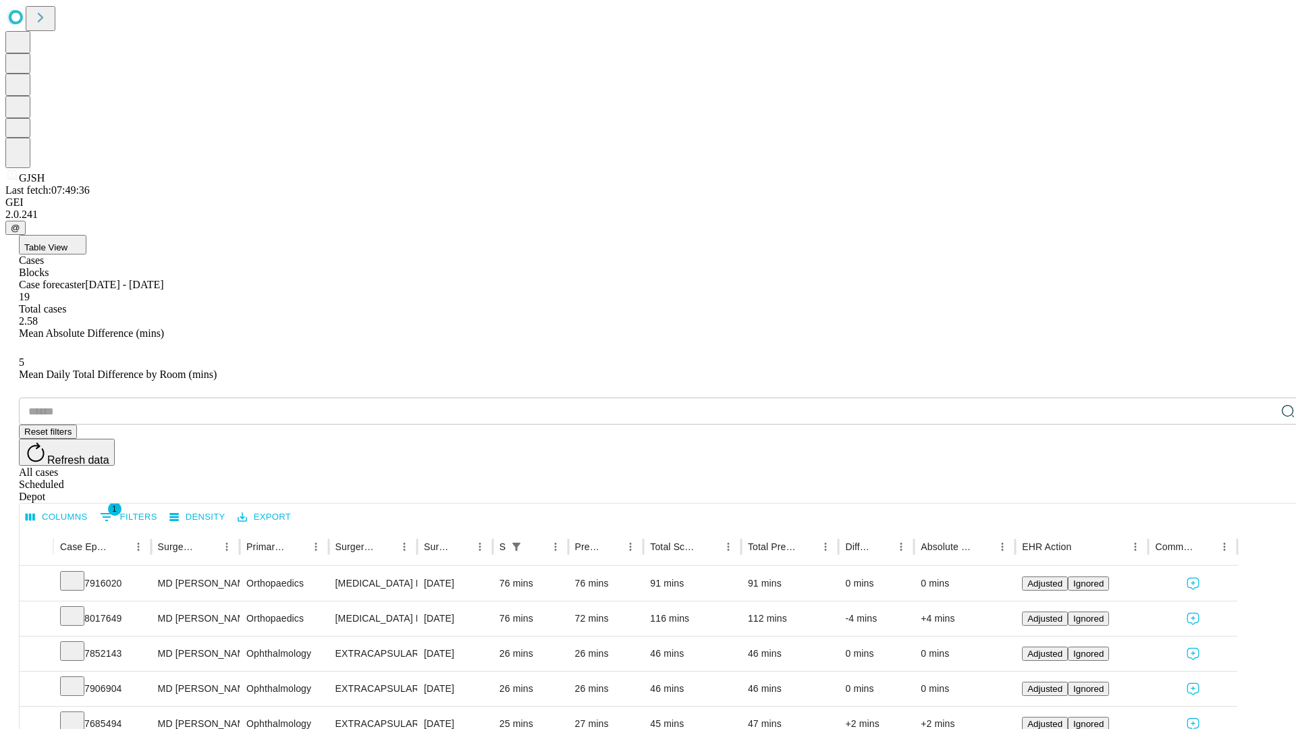  What do you see at coordinates (84, 547) in the screenshot?
I see `div: Case Epic Id` at bounding box center [84, 547].